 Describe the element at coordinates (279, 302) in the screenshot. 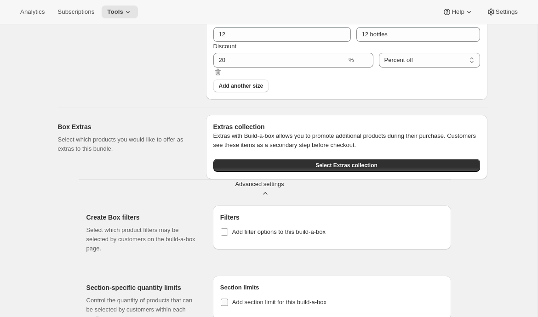

I see `span: Add section limit for this build-a-box` at that location.